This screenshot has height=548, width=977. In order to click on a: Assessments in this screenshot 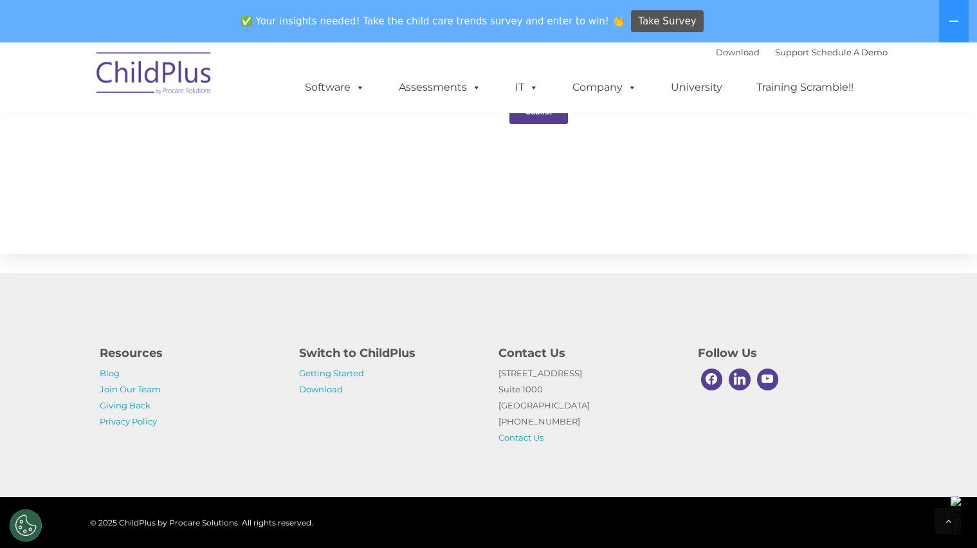, I will do `click(440, 88)`.